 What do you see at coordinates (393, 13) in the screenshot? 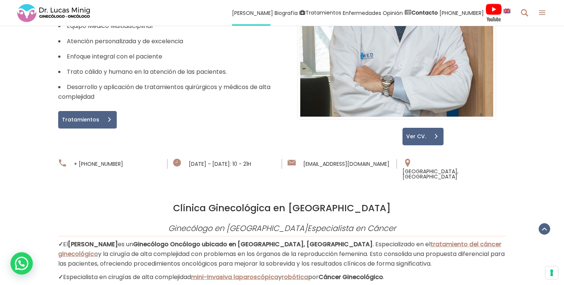
I see `span: Opinión` at bounding box center [393, 13].